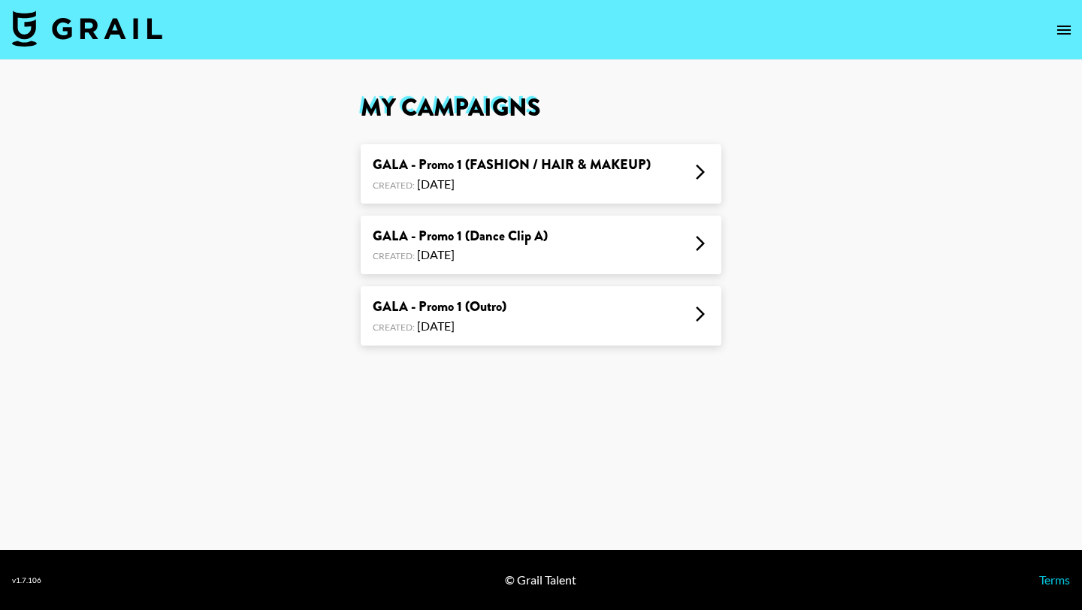  I want to click on div: © Grail Talent, so click(540, 580).